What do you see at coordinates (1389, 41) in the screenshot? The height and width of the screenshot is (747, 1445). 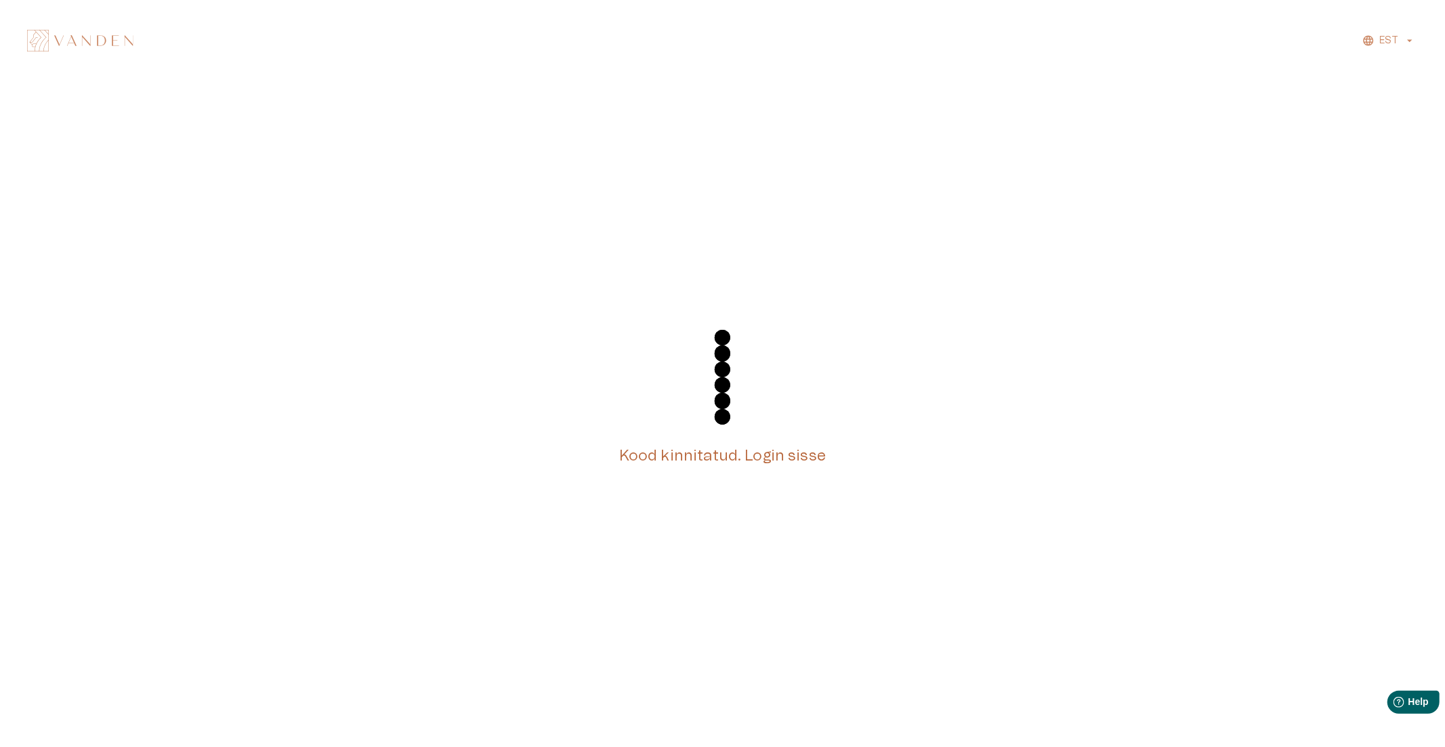 I see `p: EST` at bounding box center [1389, 41].